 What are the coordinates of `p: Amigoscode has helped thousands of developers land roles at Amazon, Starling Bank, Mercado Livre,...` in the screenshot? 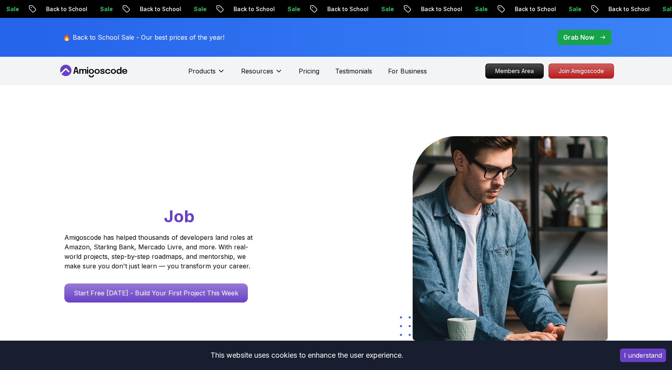 It's located at (160, 252).